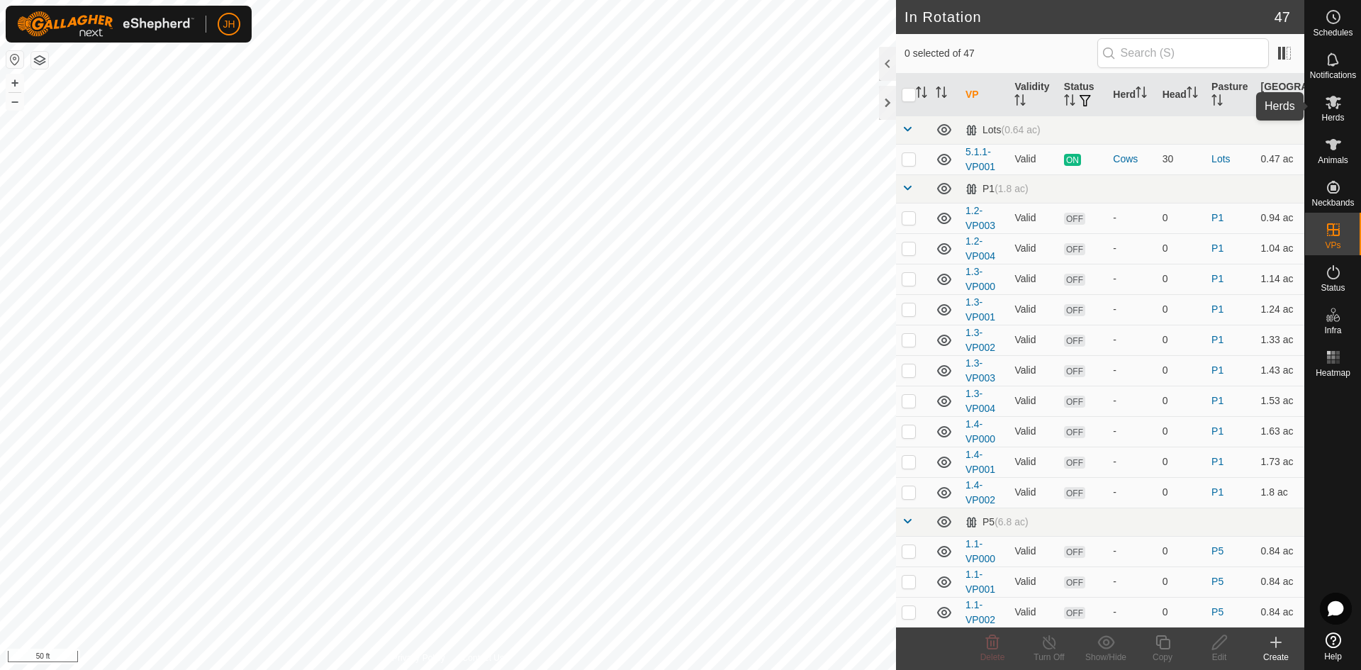  Describe the element at coordinates (980, 339) in the screenshot. I see `a: 1.3-VP002` at that location.